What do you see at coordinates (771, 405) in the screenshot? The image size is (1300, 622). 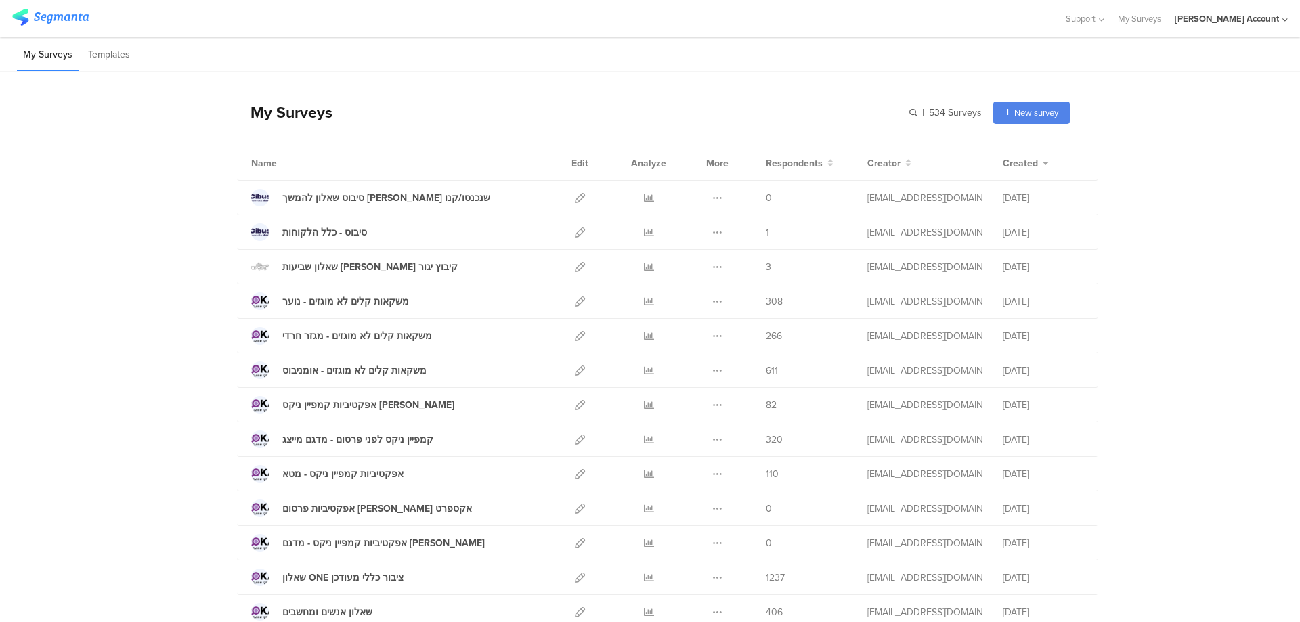 I see `span: 82` at bounding box center [771, 405].